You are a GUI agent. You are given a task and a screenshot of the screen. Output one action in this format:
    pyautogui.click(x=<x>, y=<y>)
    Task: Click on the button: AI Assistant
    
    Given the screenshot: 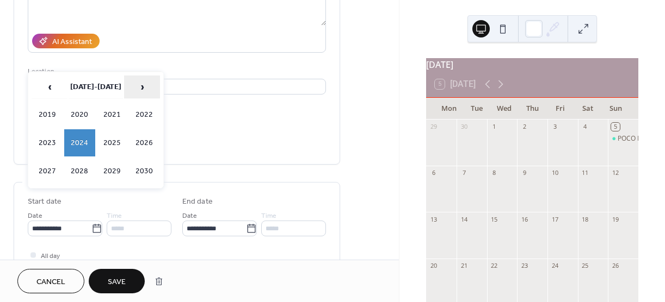 What is the action you would take?
    pyautogui.click(x=66, y=41)
    